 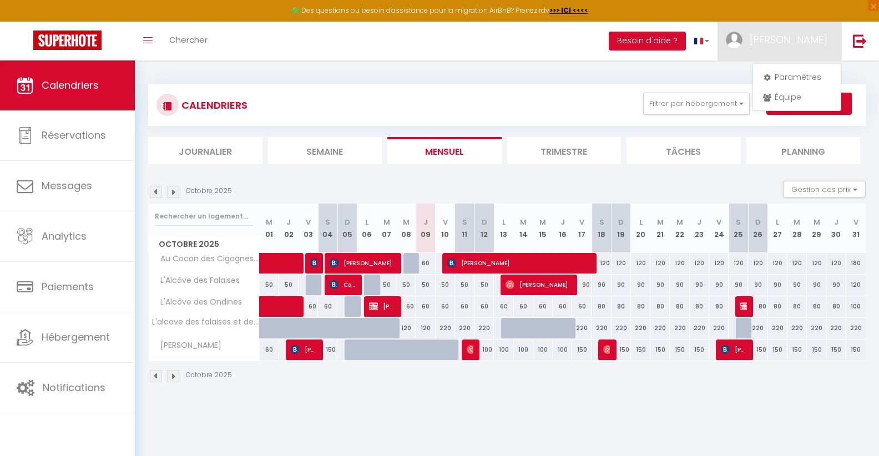 I want to click on th: 16, so click(x=562, y=228).